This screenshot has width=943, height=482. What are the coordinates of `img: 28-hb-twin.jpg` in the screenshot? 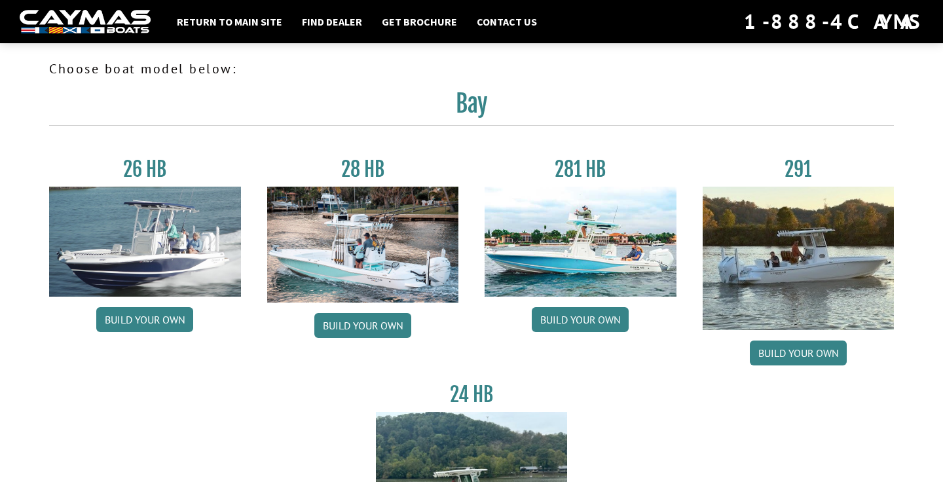 It's located at (580, 242).